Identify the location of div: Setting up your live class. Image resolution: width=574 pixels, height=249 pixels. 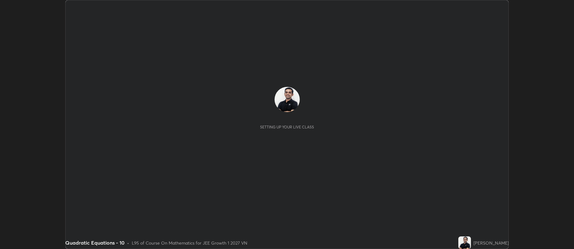
(287, 127).